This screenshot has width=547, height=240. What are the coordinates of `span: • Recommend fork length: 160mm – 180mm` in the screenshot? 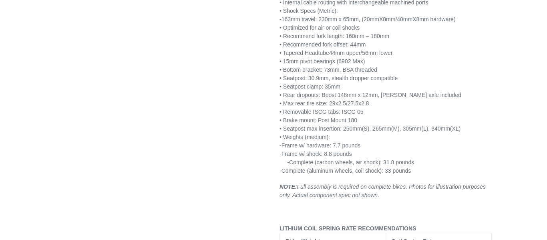 It's located at (334, 36).